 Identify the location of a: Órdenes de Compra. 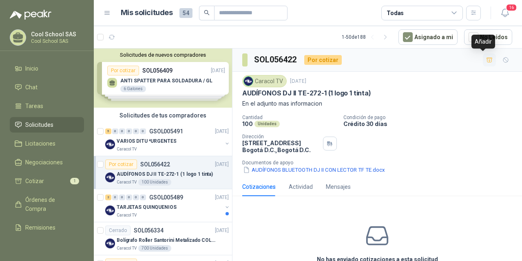
(47, 204).